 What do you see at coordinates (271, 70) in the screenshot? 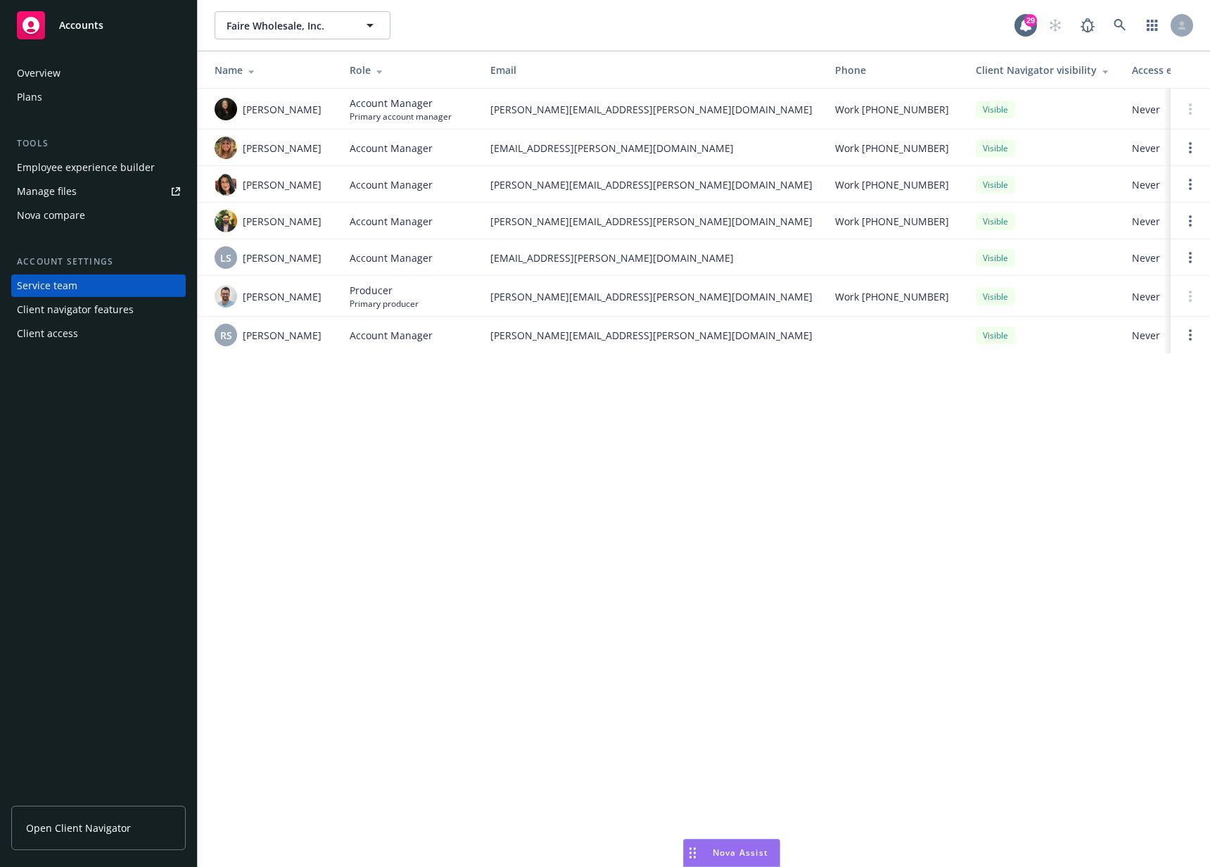
I see `div: Name` at bounding box center [271, 70].